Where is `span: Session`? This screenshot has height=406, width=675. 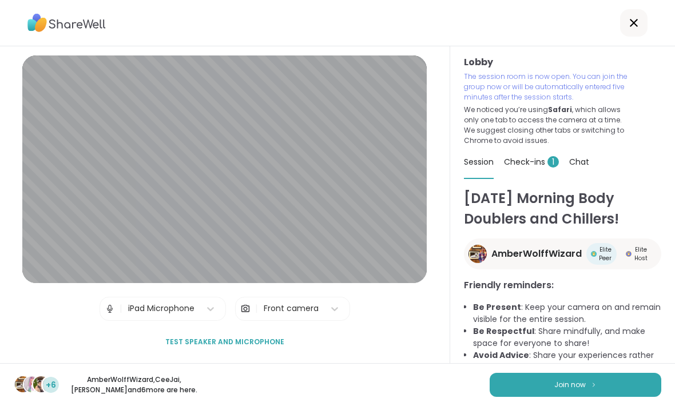
span: Session is located at coordinates (478, 162).